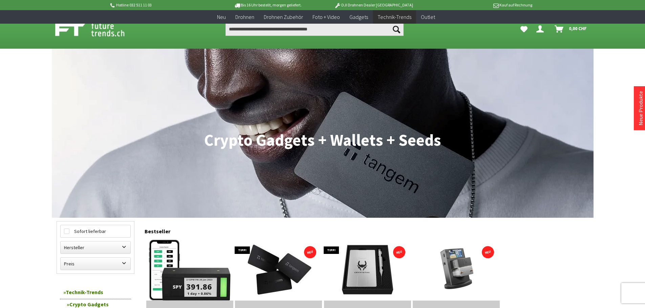 Image resolution: width=645 pixels, height=308 pixels. I want to click on span: Neu, so click(221, 17).